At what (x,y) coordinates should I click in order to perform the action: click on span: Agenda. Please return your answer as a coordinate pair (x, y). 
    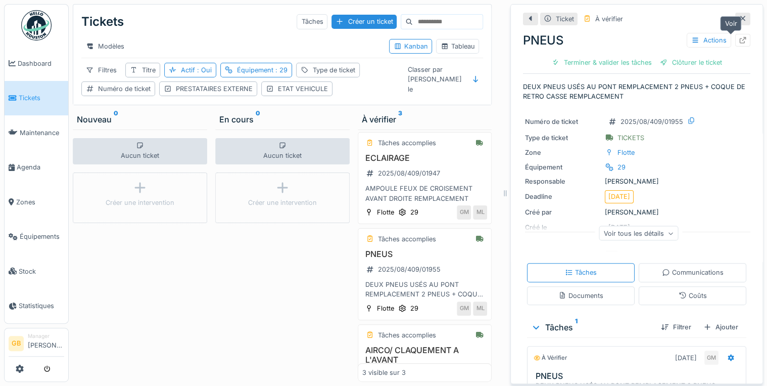
    Looking at the image, I should click on (40, 167).